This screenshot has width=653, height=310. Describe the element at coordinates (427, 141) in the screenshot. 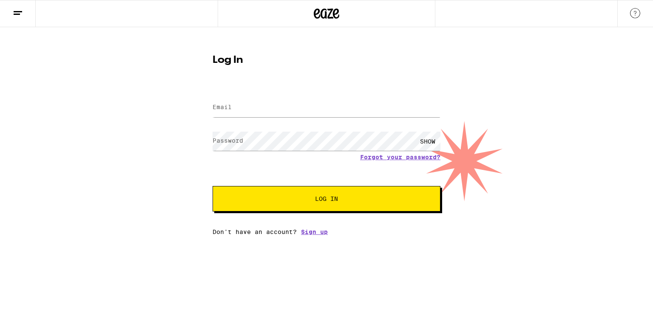

I see `div: SHOW` at that location.